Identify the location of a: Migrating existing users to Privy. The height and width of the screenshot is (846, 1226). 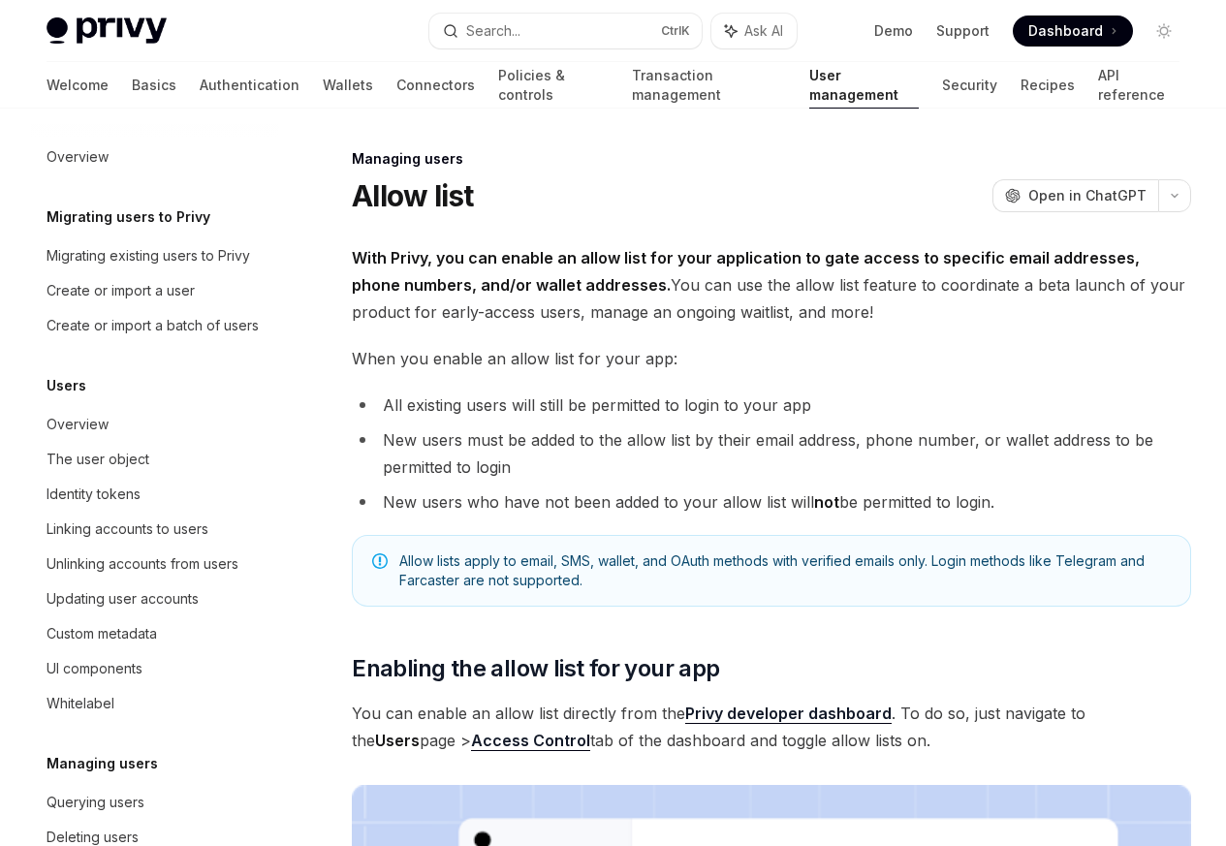
(155, 256).